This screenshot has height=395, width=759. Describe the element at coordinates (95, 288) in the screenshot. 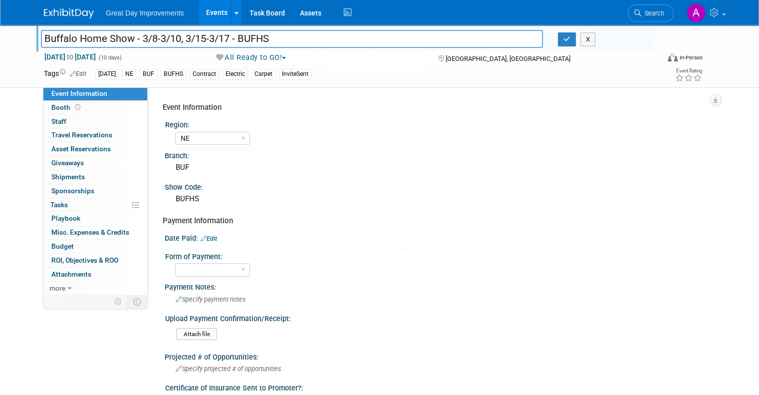

I see `a: more` at that location.